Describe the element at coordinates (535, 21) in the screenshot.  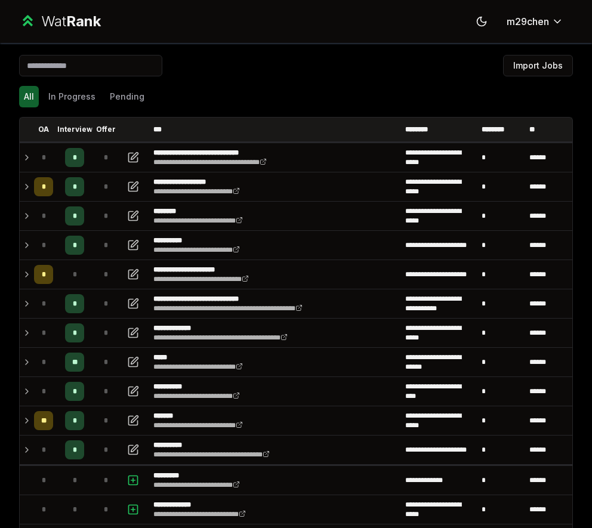
I see `button: m29chen` at that location.